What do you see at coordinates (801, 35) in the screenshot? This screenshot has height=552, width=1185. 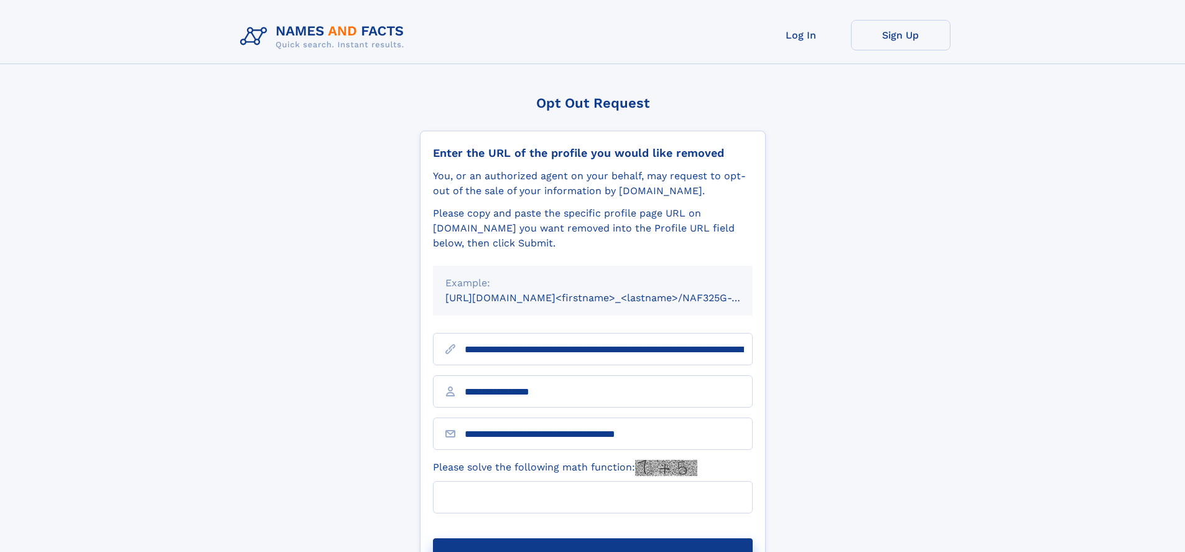 I see `a: Log In` at bounding box center [801, 35].